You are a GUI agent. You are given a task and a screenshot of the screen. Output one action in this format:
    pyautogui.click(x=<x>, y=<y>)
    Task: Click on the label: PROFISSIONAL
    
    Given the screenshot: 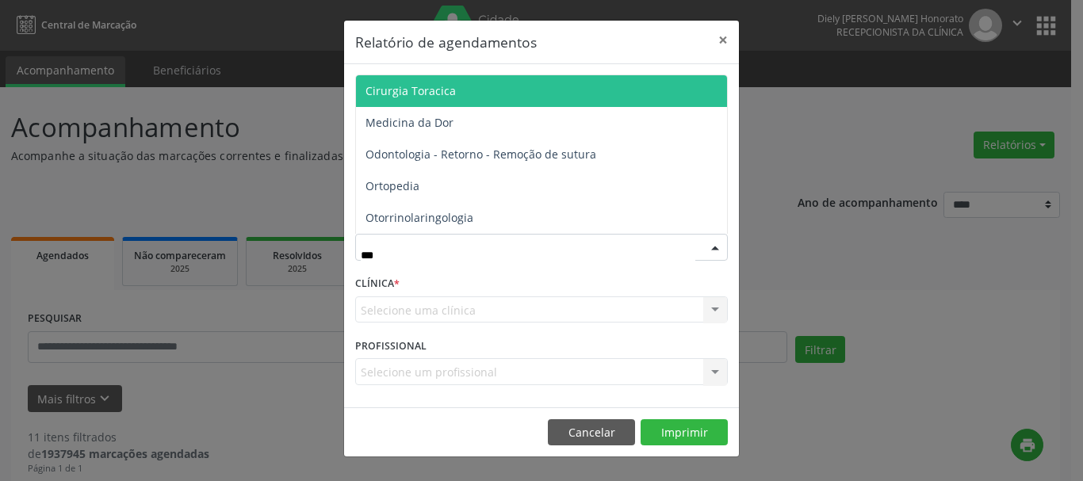 What is the action you would take?
    pyautogui.click(x=391, y=346)
    